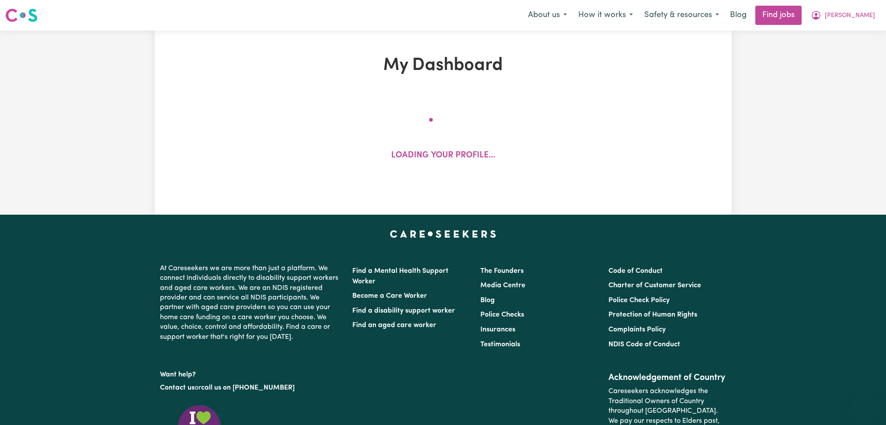 Image resolution: width=886 pixels, height=425 pixels. Describe the element at coordinates (251, 373) in the screenshot. I see `p: Want help?` at that location.